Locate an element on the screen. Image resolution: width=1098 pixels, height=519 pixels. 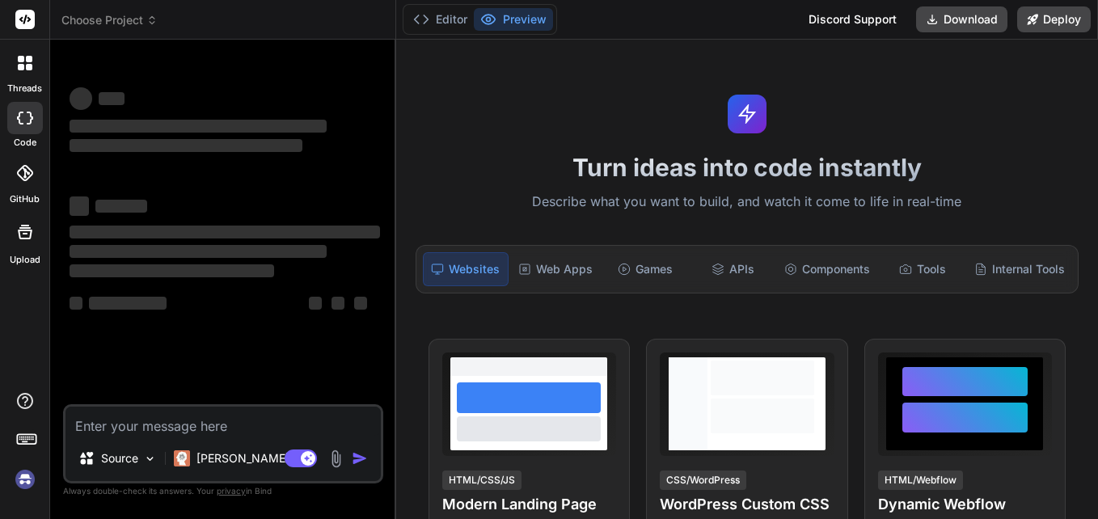
img: Pick Models is located at coordinates (150, 459).